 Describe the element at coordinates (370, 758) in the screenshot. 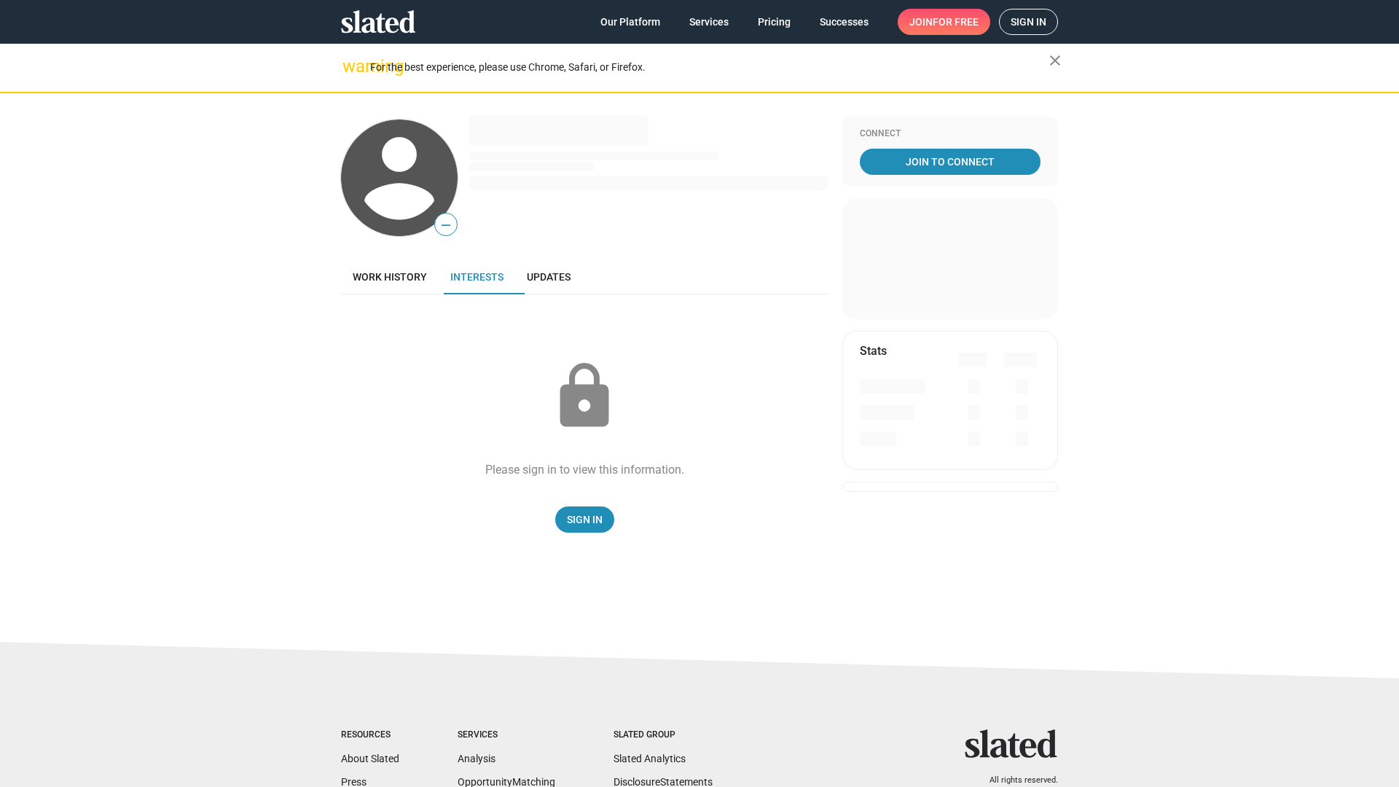

I see `a: About Slated` at that location.